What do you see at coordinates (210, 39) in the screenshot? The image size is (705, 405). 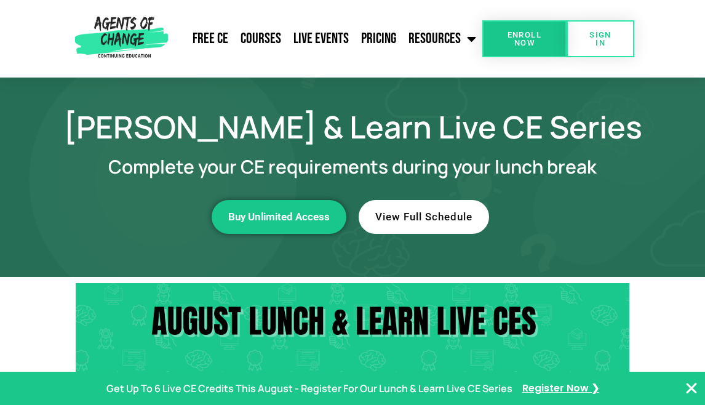 I see `a: Free CE` at bounding box center [210, 39].